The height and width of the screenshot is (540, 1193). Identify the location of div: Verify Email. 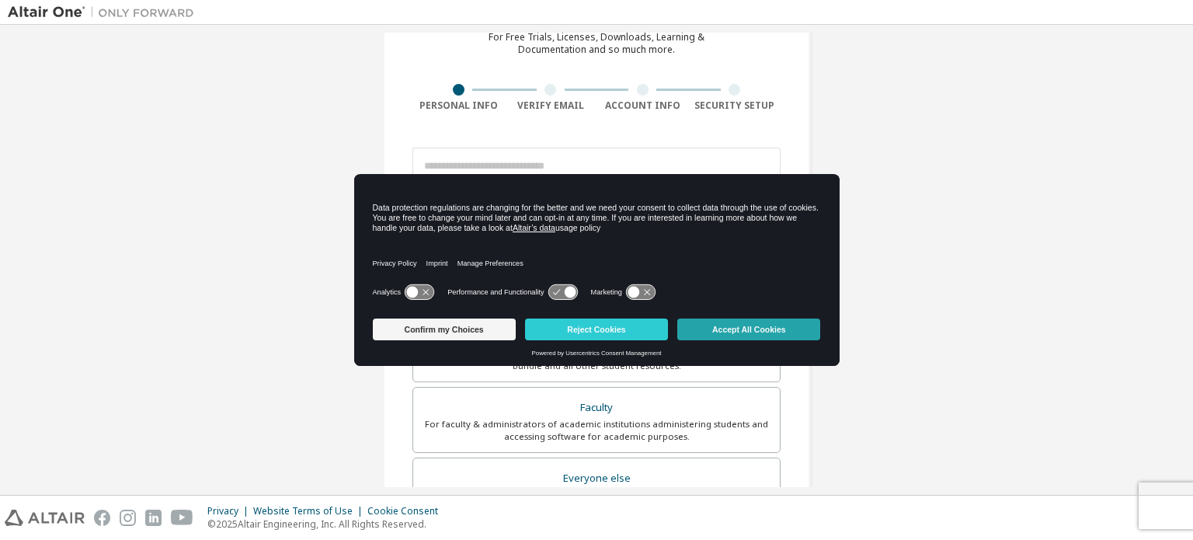
(551, 106).